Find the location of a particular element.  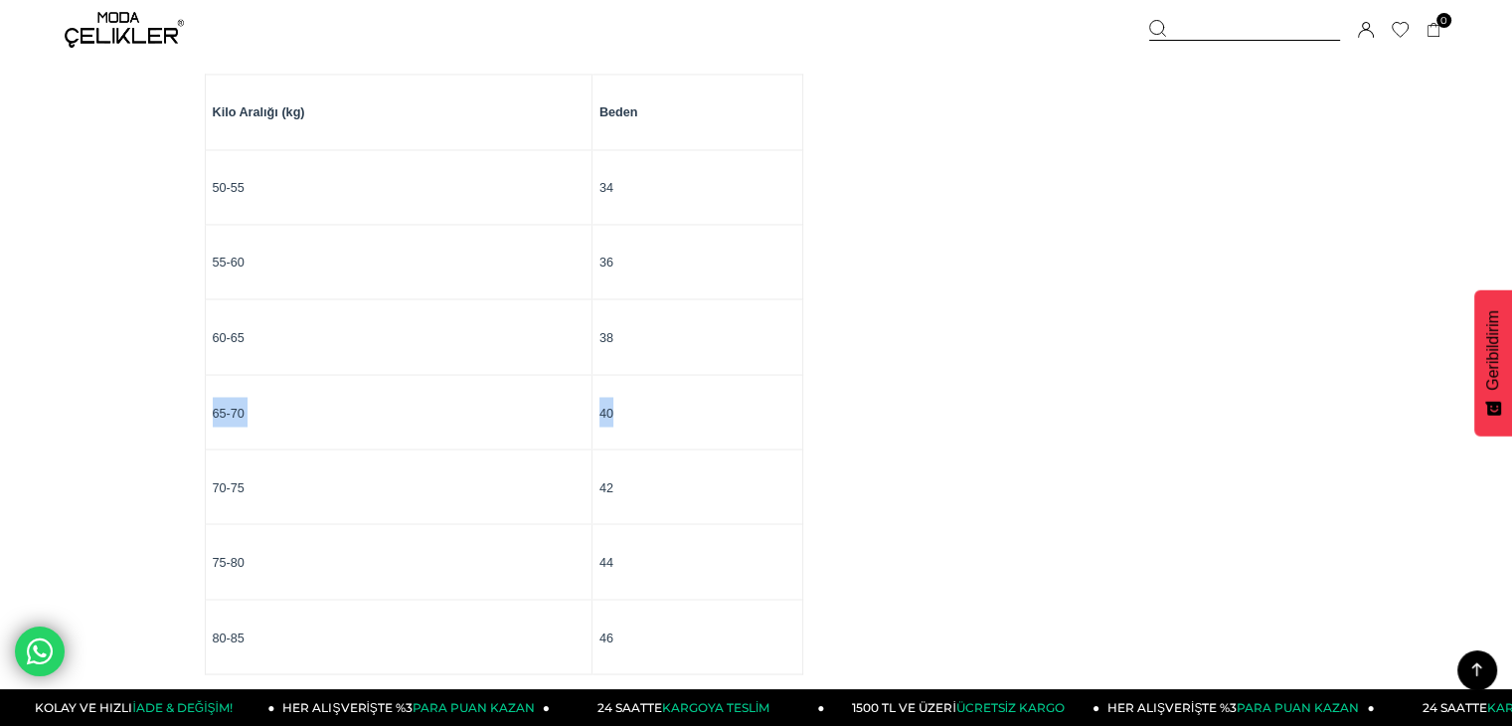

span: 38 is located at coordinates (606, 337).